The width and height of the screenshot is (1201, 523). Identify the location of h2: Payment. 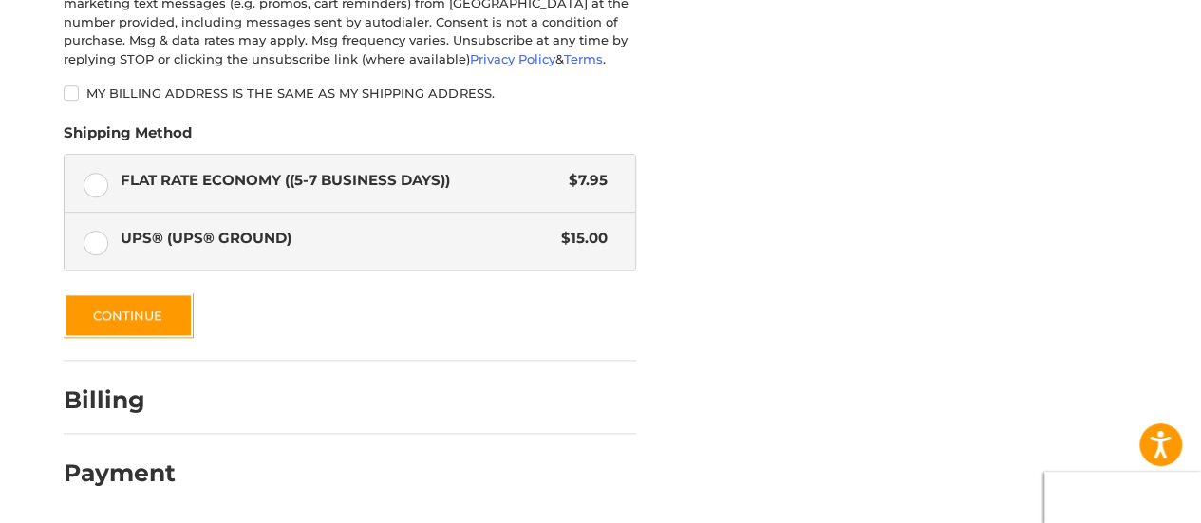
(120, 473).